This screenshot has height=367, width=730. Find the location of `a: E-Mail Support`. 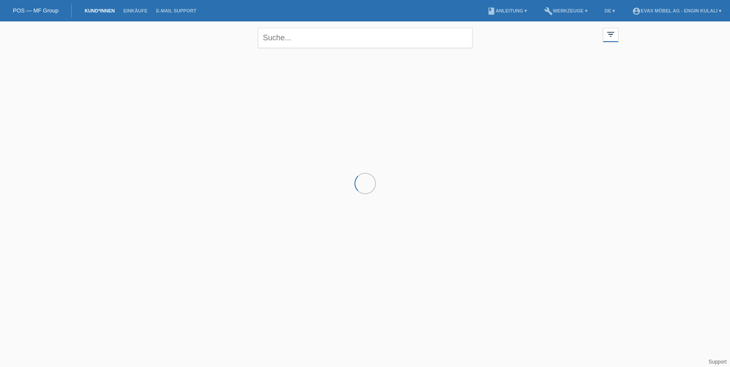

a: E-Mail Support is located at coordinates (176, 11).